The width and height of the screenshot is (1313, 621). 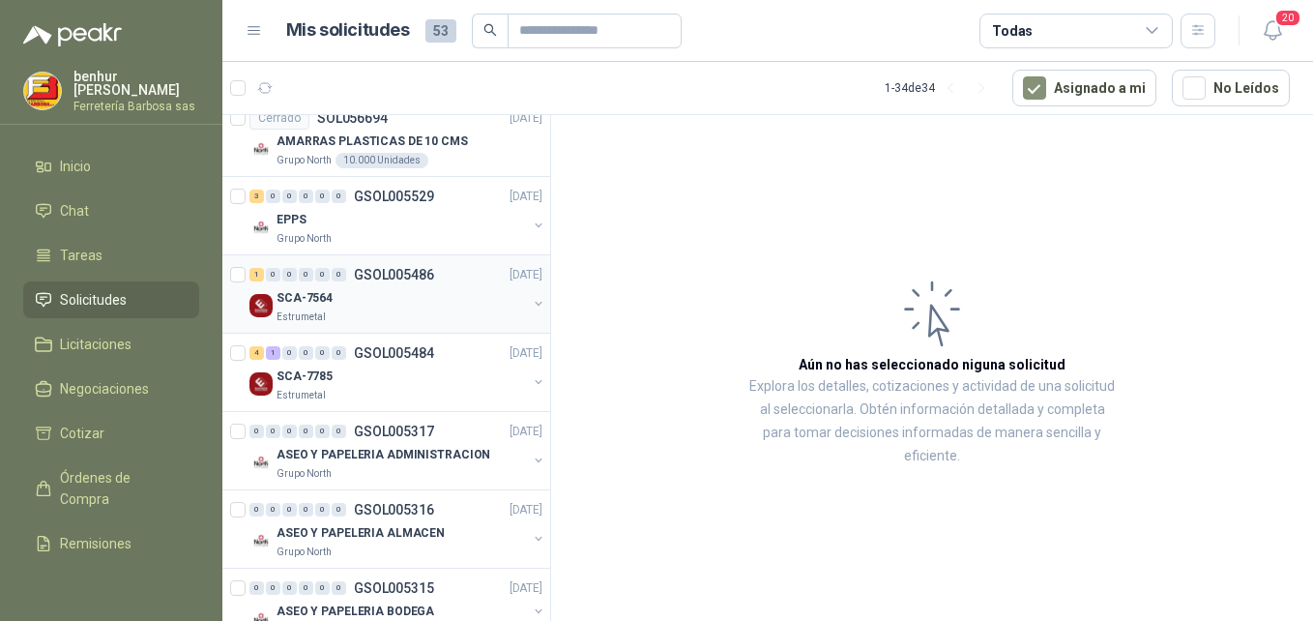 What do you see at coordinates (394, 196) in the screenshot?
I see `p: GSOL005529` at bounding box center [394, 196].